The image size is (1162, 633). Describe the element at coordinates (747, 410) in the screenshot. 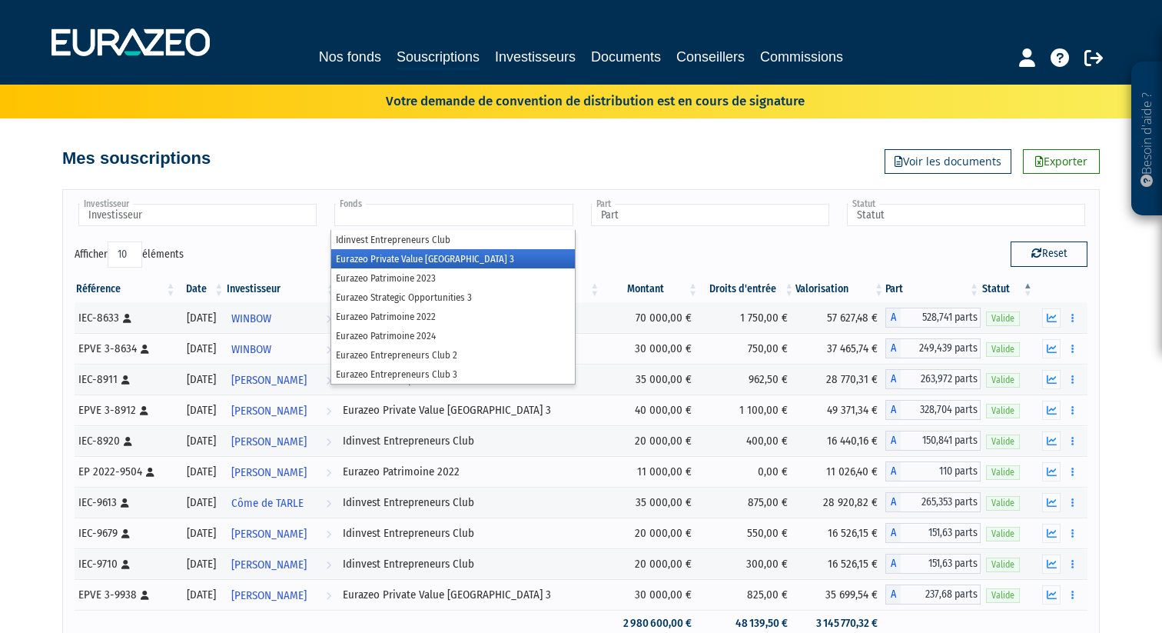

I see `td: 1 100,00 €` at that location.